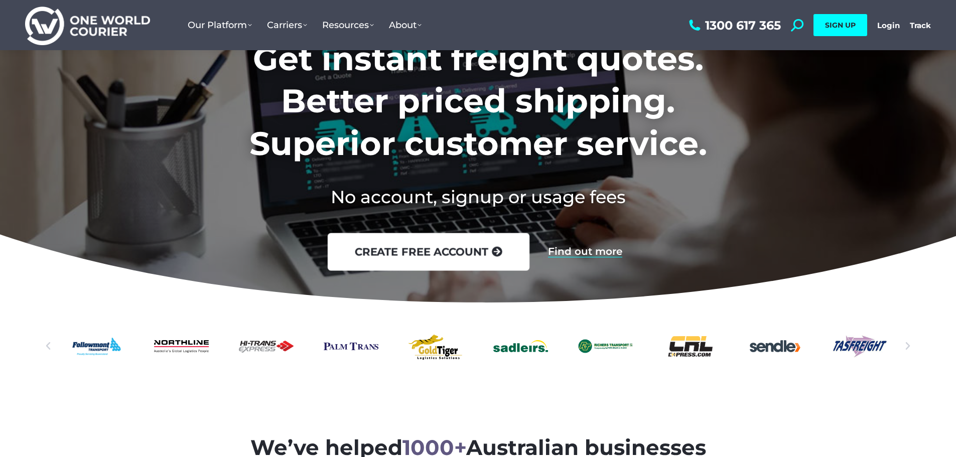 The image size is (956, 457). Describe the element at coordinates (840, 25) in the screenshot. I see `a: SIGN UP` at that location.